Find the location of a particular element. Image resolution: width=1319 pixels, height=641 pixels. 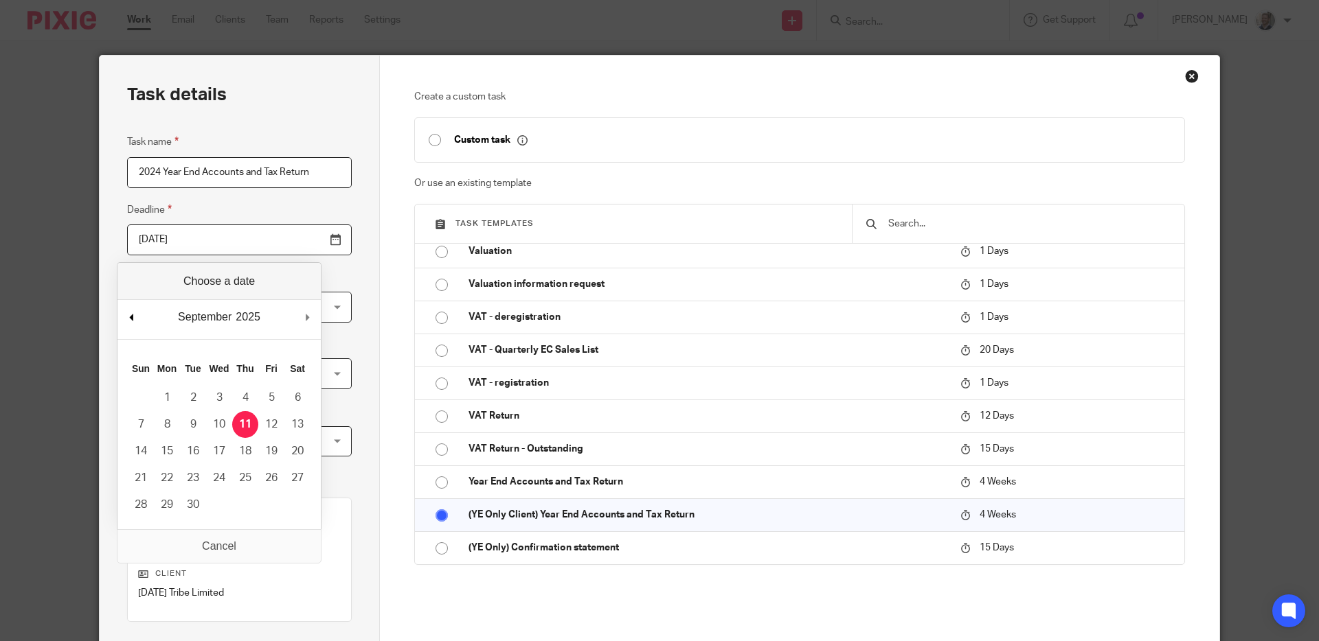

p: VAT - registration is located at coordinates (707, 383).